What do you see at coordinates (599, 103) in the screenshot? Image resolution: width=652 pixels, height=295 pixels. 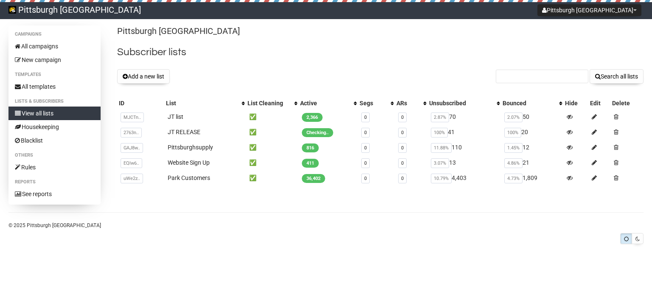 I see `th: Edit: No sort applied, sorting is disabled` at bounding box center [599, 103].